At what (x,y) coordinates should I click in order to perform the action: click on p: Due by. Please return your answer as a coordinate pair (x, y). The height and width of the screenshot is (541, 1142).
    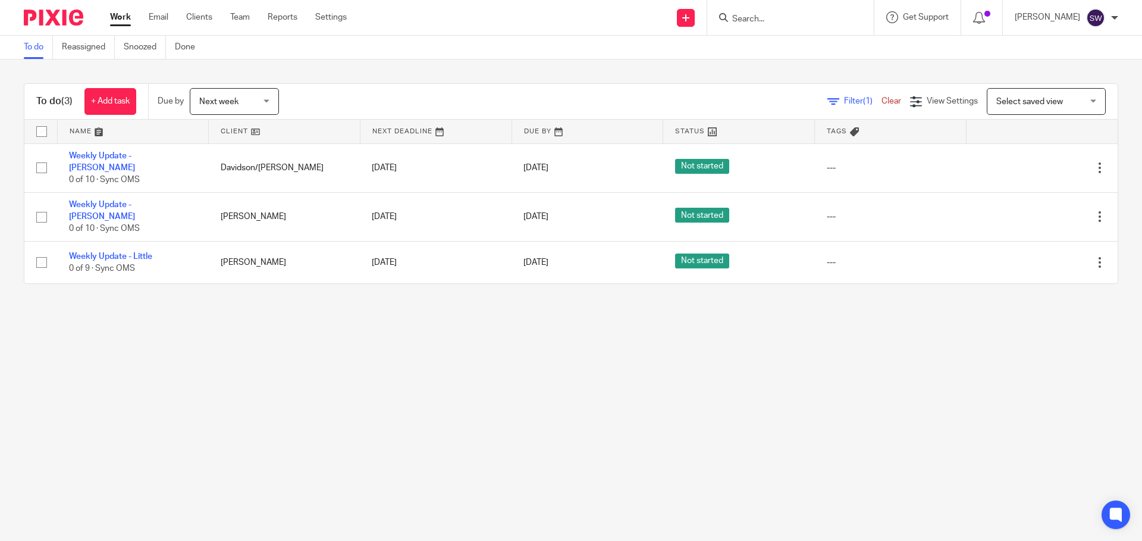
    Looking at the image, I should click on (171, 101).